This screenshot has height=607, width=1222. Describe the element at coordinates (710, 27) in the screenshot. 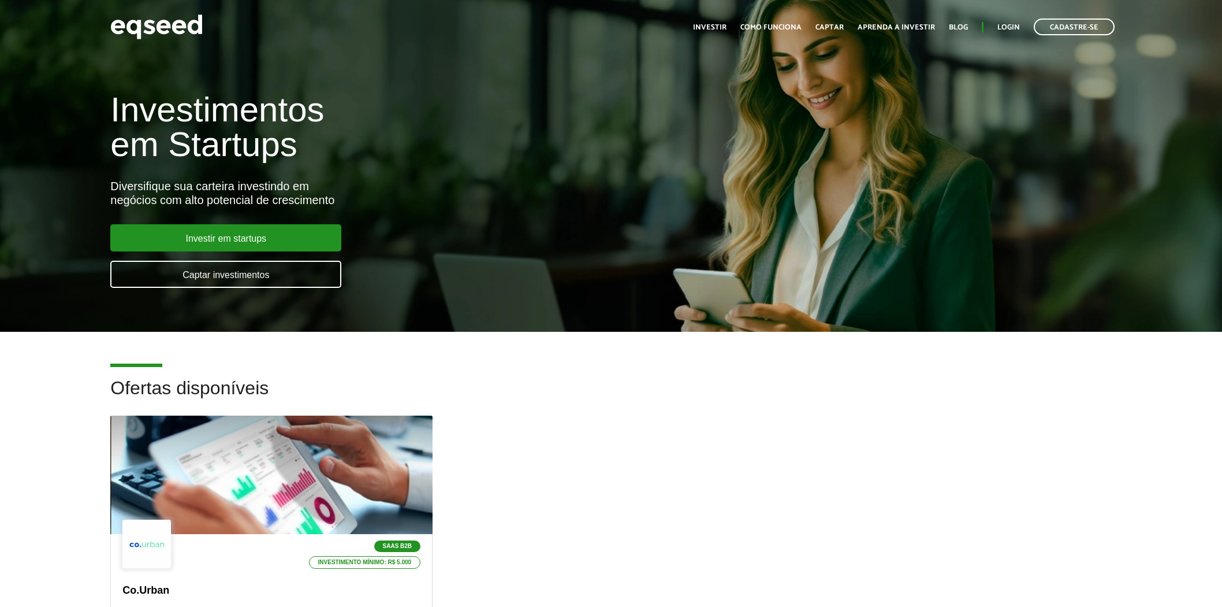

I see `a: Investir` at that location.